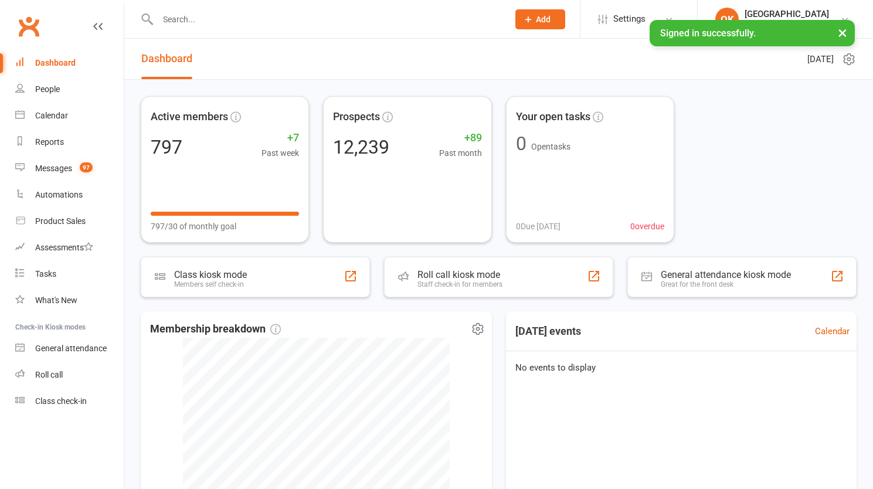 The height and width of the screenshot is (489, 873). Describe the element at coordinates (71, 348) in the screenshot. I see `div: General attendance` at that location.